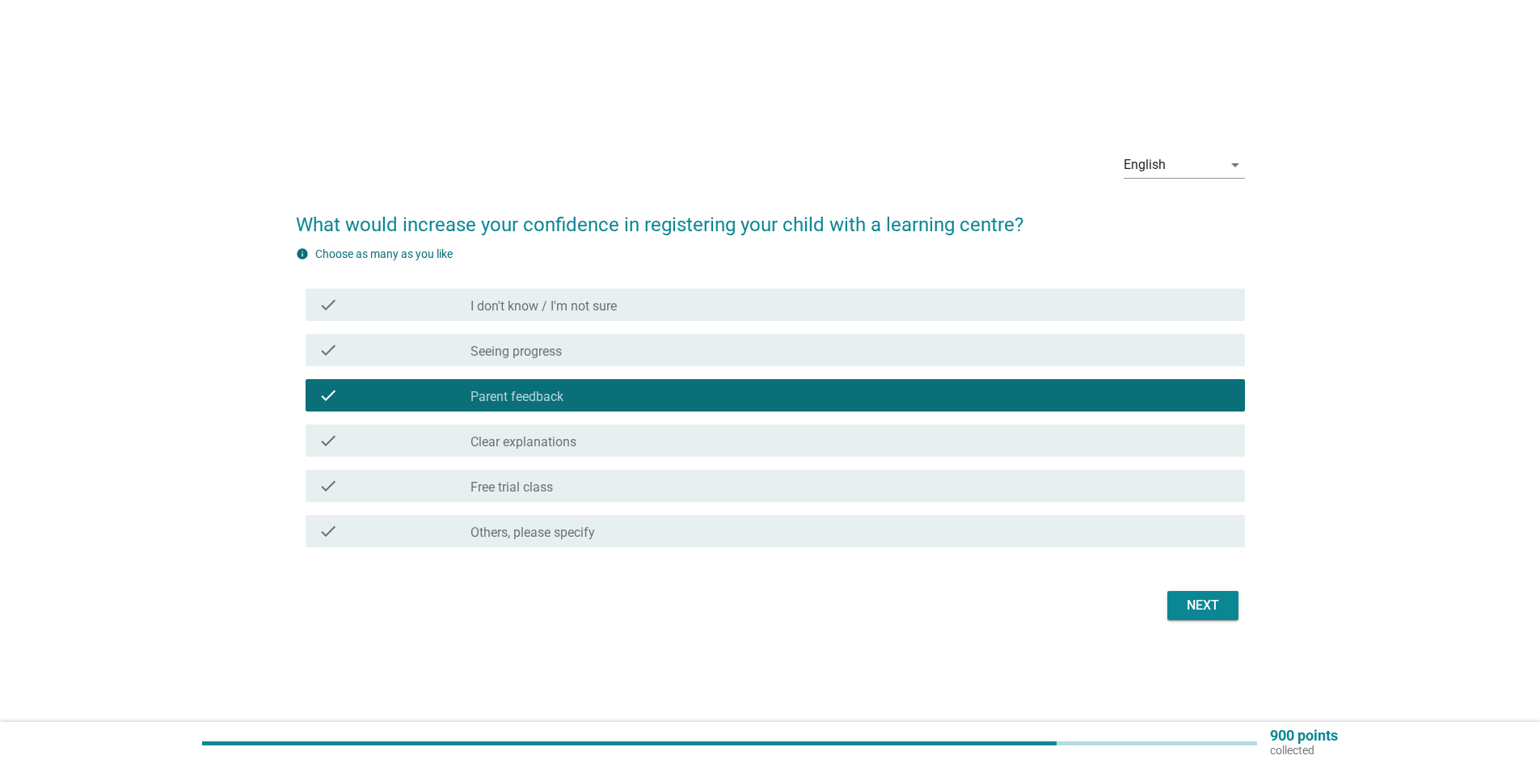 The image size is (1540, 764). What do you see at coordinates (302, 254) in the screenshot?
I see `i: info` at bounding box center [302, 254].